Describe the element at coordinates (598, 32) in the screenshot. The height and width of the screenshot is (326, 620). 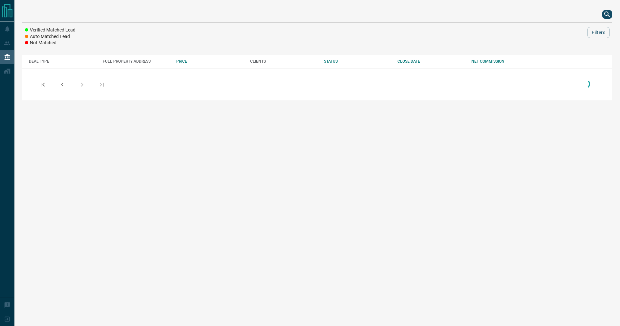
I see `button: Filters` at that location.